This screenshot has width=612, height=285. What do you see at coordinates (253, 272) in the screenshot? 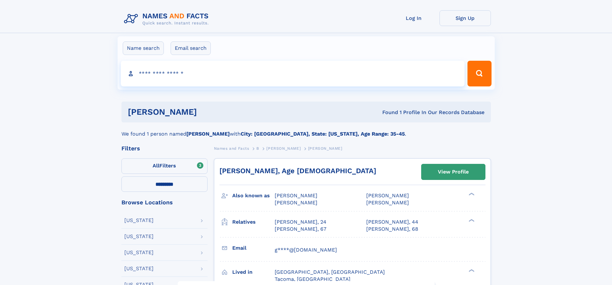
I see `h3: Lived in` at bounding box center [253, 272].